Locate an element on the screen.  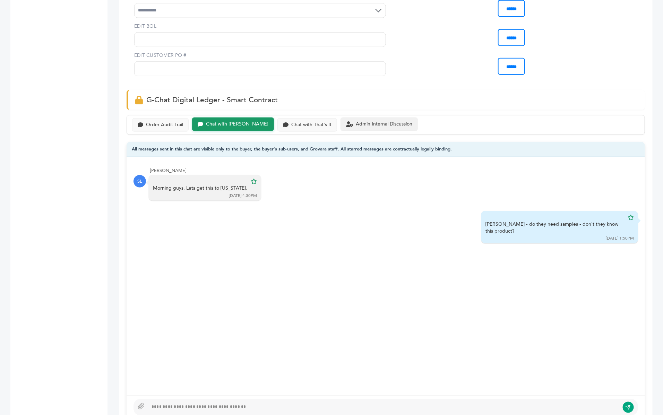
div: SL is located at coordinates (140, 181).